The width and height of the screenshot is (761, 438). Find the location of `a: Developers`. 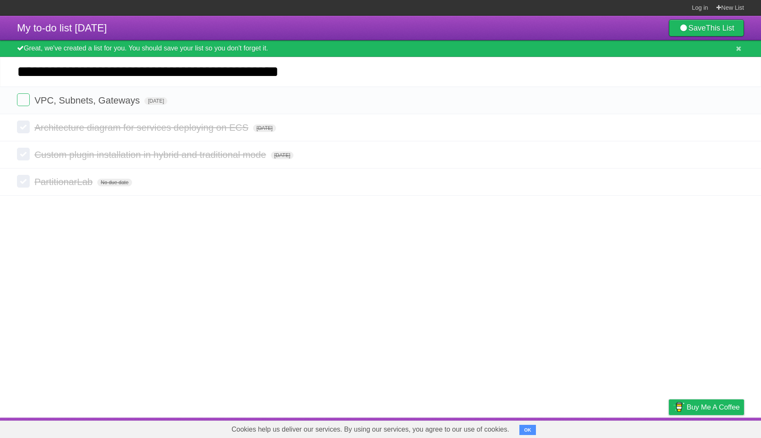

a: Developers is located at coordinates (601, 428).